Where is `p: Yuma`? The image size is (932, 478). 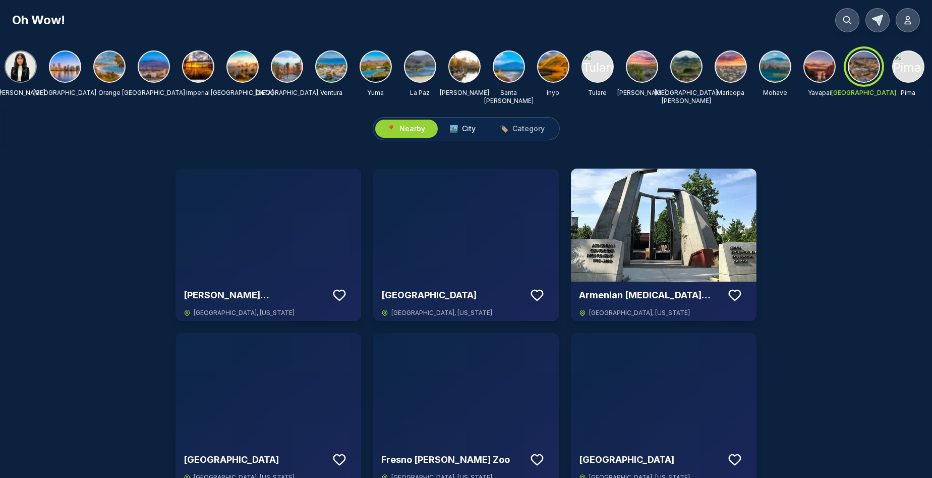
p: Yuma is located at coordinates (376, 93).